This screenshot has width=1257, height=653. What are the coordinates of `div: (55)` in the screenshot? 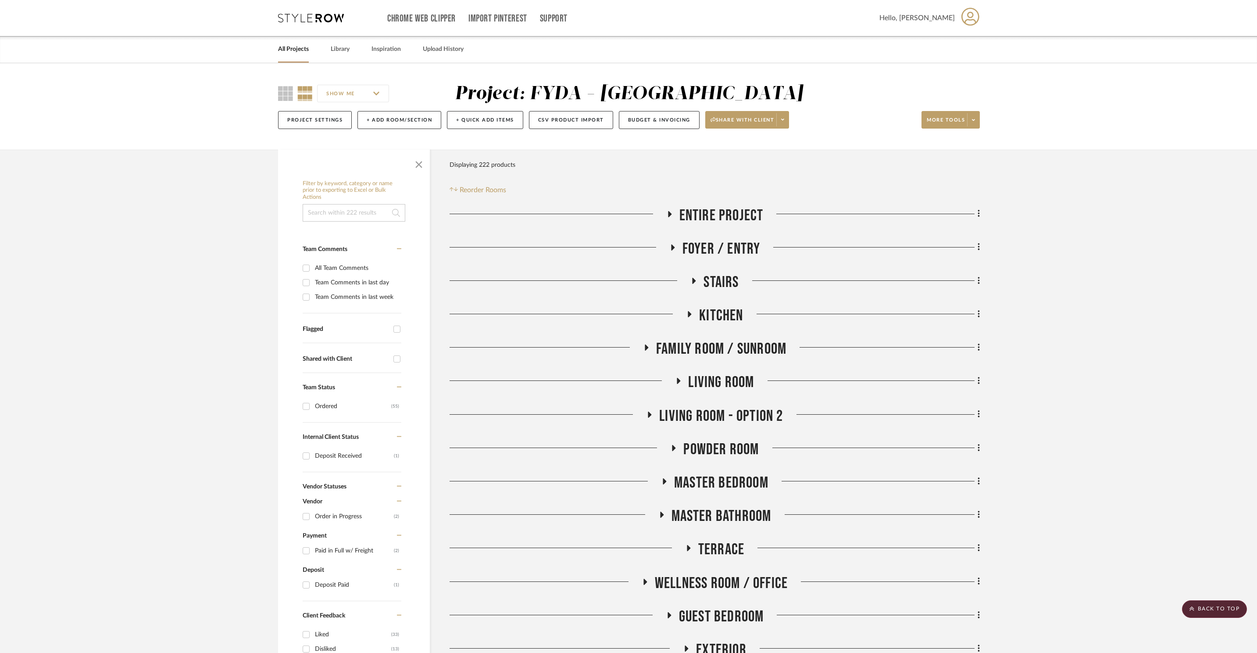 It's located at (395, 406).